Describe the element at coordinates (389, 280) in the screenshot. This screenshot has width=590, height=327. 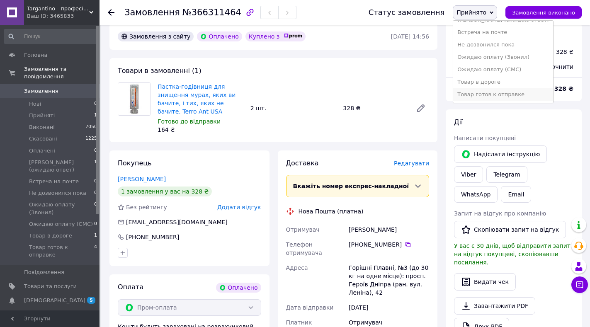
I see `div: Горішні Плавні, №3 (до 30 кг на одне місце): просп. Героїв Дніпра (ран. вул. Леніна), 42` at that location.